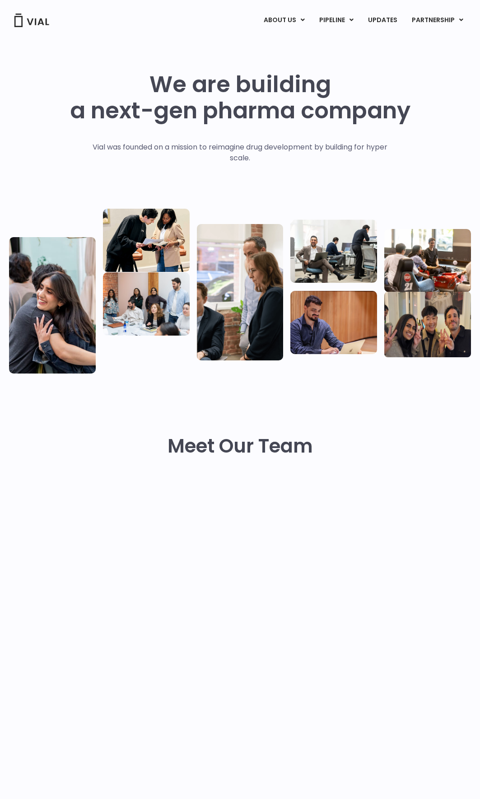 Image resolution: width=480 pixels, height=799 pixels. Describe the element at coordinates (334, 251) in the screenshot. I see `img: Three people working in an office` at that location.